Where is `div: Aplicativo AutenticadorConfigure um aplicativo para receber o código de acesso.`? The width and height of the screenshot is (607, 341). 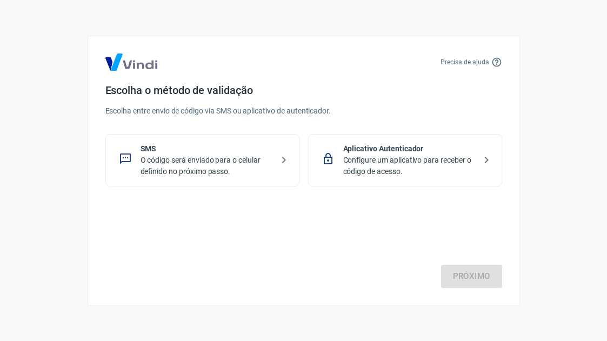
div: Aplicativo AutenticadorConfigure um aplicativo para receber o código de acesso. is located at coordinates (405, 160).